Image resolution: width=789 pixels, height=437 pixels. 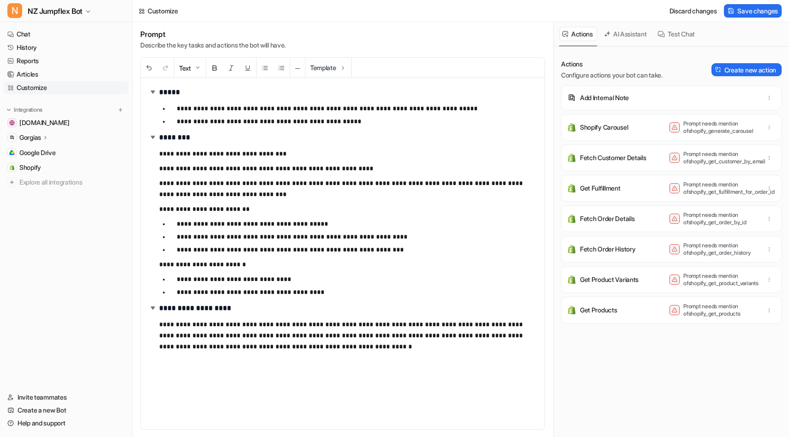 What do you see at coordinates (190, 68) in the screenshot?
I see `button: Text` at bounding box center [190, 68].